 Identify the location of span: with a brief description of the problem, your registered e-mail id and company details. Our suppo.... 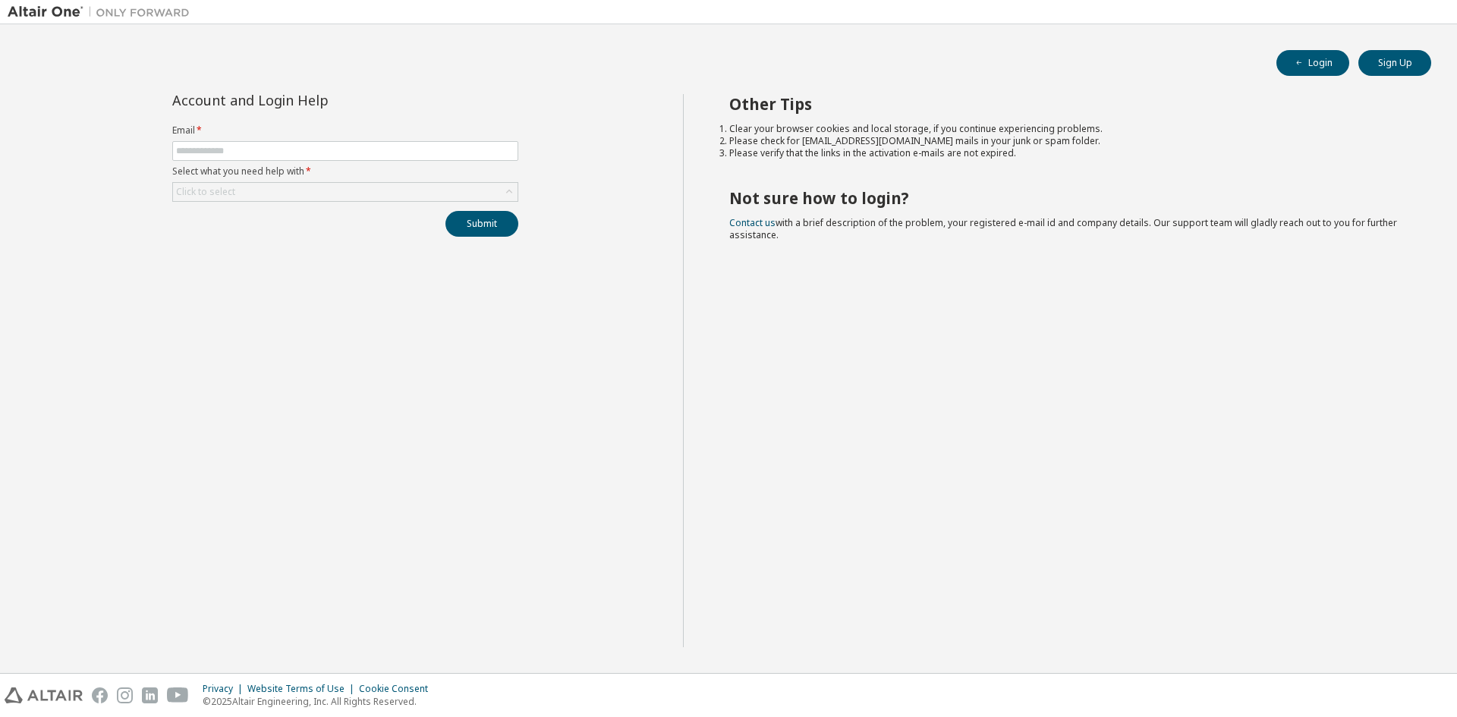
(1063, 228).